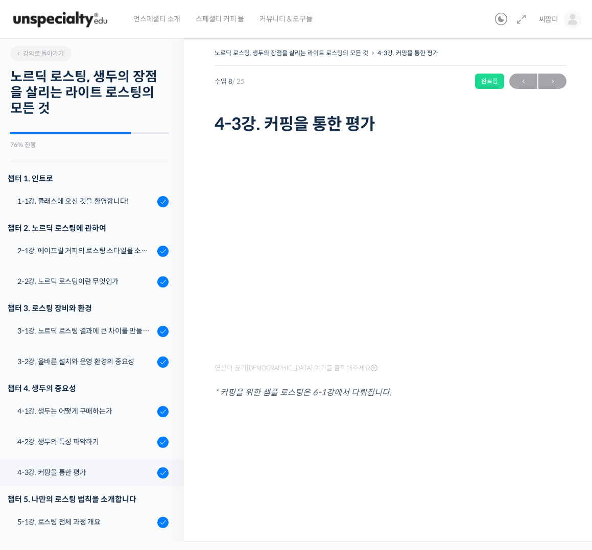 The image size is (592, 550). Describe the element at coordinates (390, 124) in the screenshot. I see `h1: 4-3강. 커핑을 통한 평가` at that location.